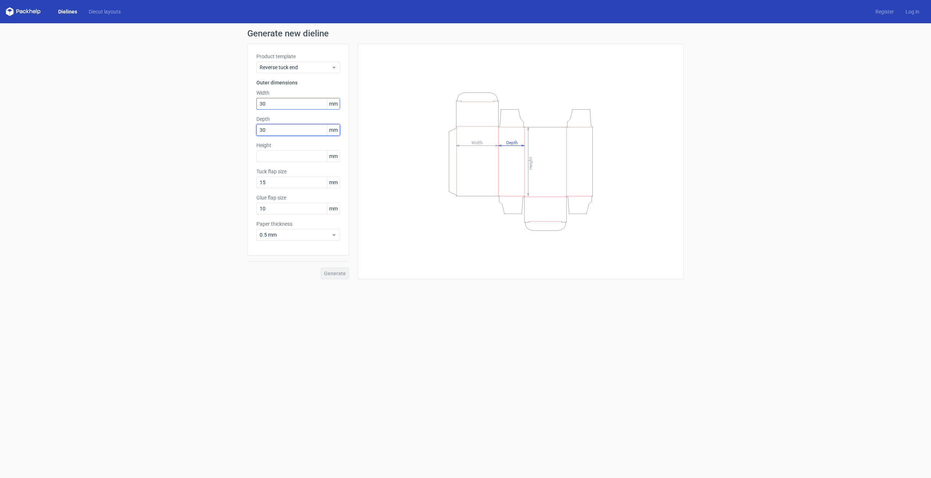  I want to click on label: Product template, so click(298, 56).